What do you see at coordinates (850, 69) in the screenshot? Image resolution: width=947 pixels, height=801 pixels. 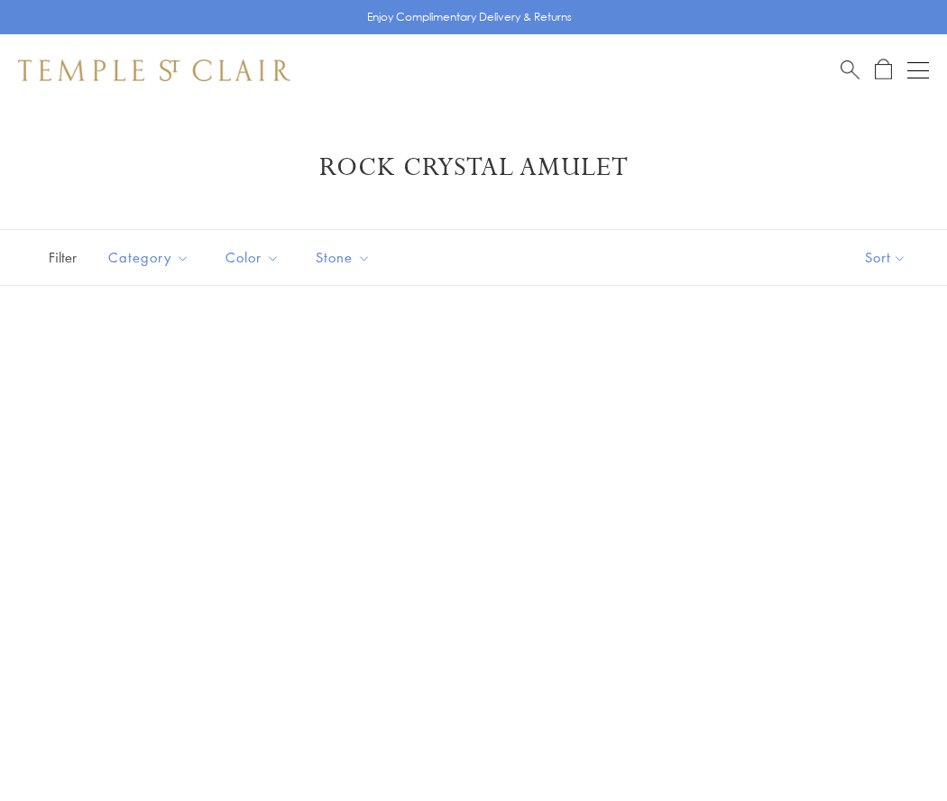 I see `a: Search` at bounding box center [850, 69].